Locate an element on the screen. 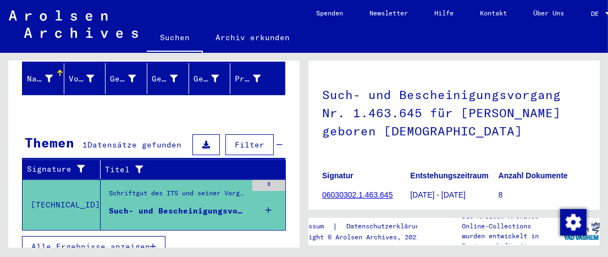  button: Alle Ergebnisse anzeigen is located at coordinates (93, 246).